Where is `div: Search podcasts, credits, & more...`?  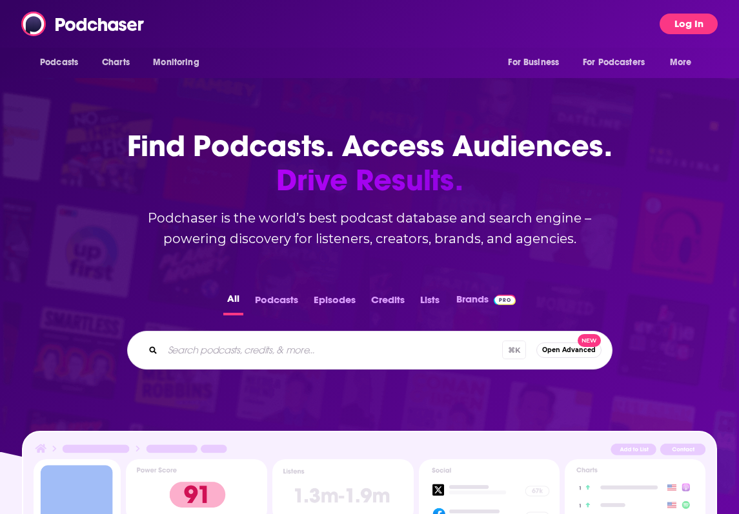 div: Search podcasts, credits, & more... is located at coordinates (370, 351).